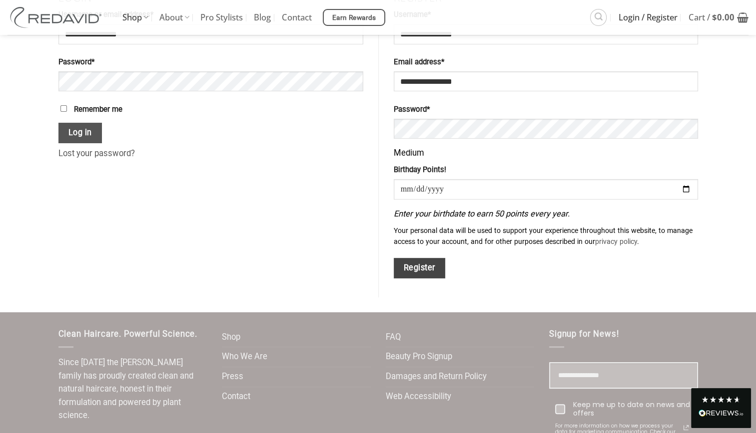 The height and width of the screenshot is (433, 756). What do you see at coordinates (616, 242) in the screenshot?
I see `a: privacy policy` at bounding box center [616, 242].